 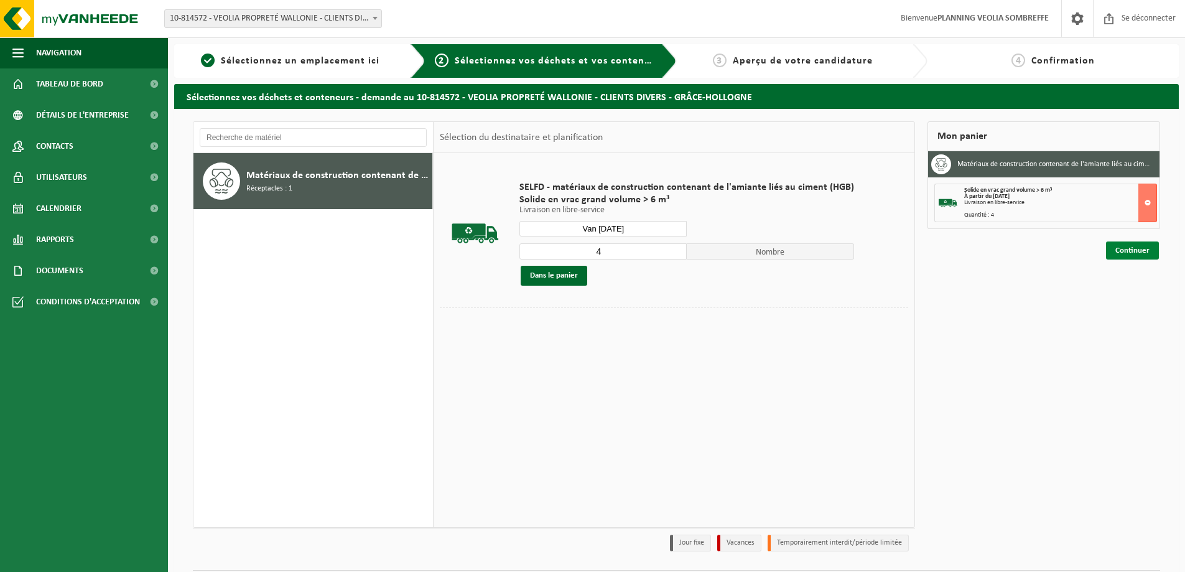 What do you see at coordinates (70, 84) in the screenshot?
I see `font: Tableau de bord` at bounding box center [70, 84].